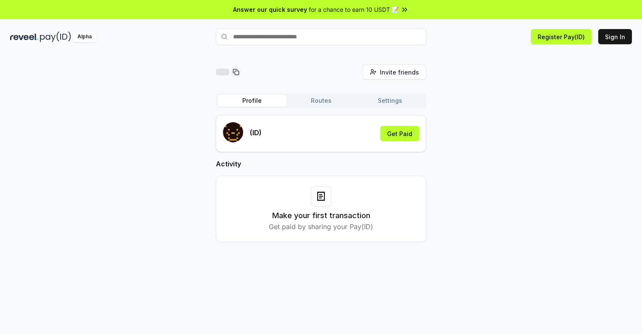  What do you see at coordinates (56, 37) in the screenshot?
I see `img: pay_id` at bounding box center [56, 37].